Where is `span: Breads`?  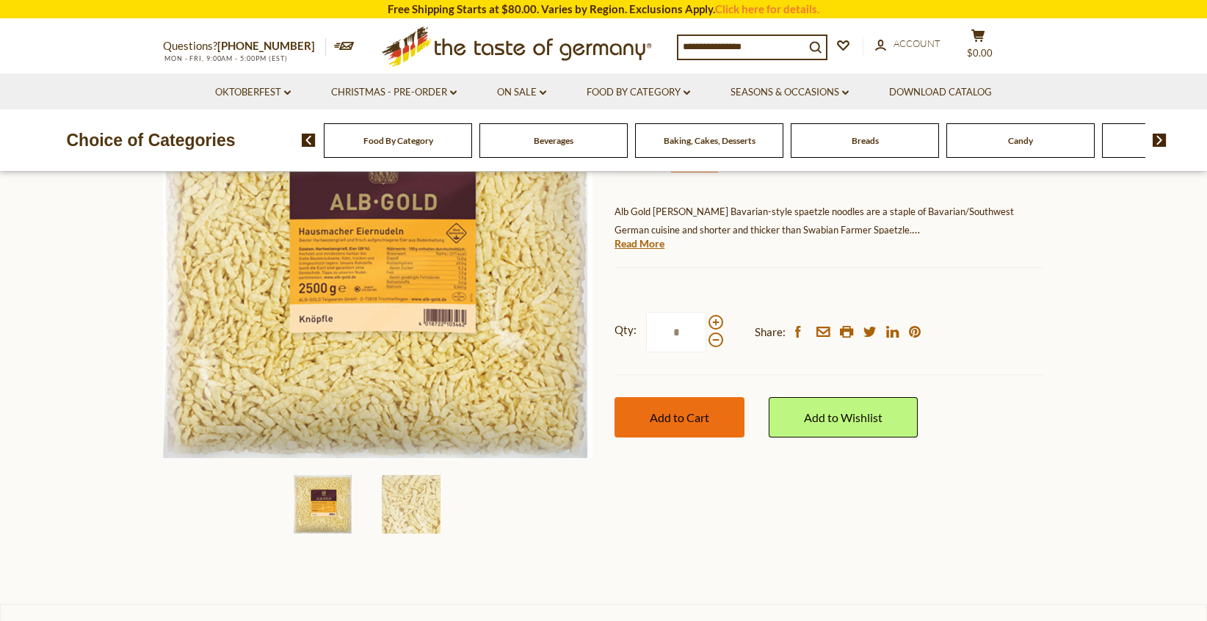 span: Breads is located at coordinates (865, 140).